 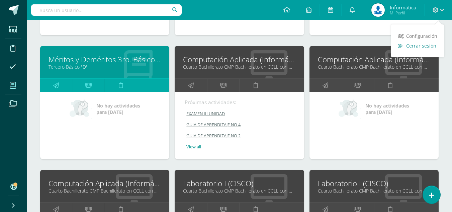 What do you see at coordinates (240, 114) in the screenshot?
I see `a: EXAMEN III UNIDAD` at bounding box center [240, 114].